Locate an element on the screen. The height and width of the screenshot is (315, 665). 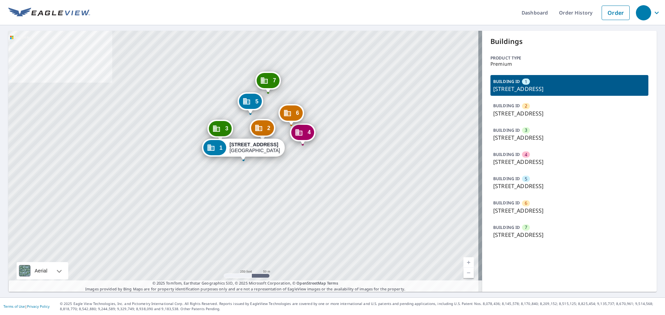
div: Dropped pin, building 2, Commercial property, 1719 E Cornwallis Rd Durham, NC 27713 is located at coordinates (262, 130).